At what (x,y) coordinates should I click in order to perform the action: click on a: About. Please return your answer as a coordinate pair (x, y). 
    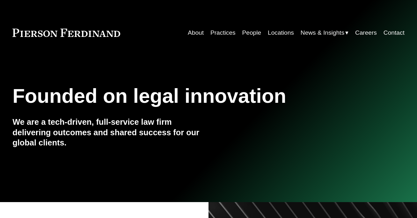
    Looking at the image, I should click on (196, 33).